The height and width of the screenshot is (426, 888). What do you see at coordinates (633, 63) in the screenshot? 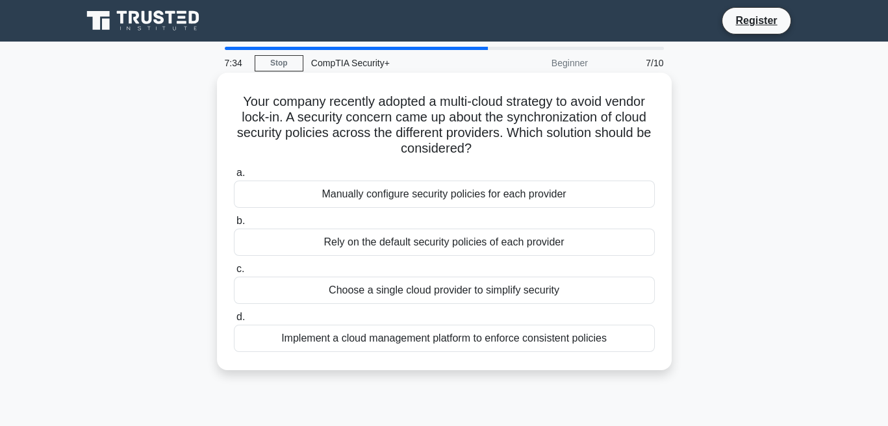
I see `div: 7/10` at bounding box center [633, 63].